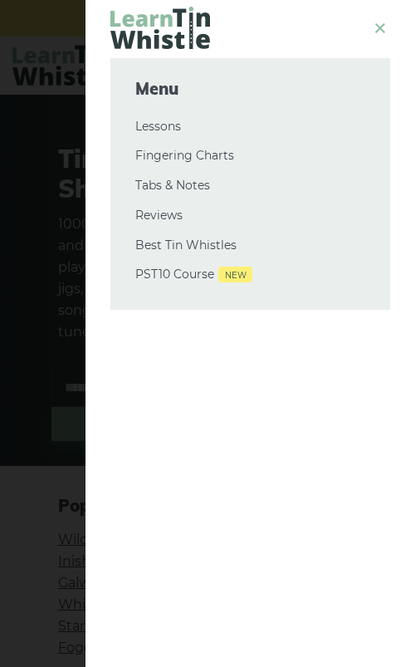 The height and width of the screenshot is (667, 415). I want to click on a: LearnTinWhistle.com, so click(160, 42).